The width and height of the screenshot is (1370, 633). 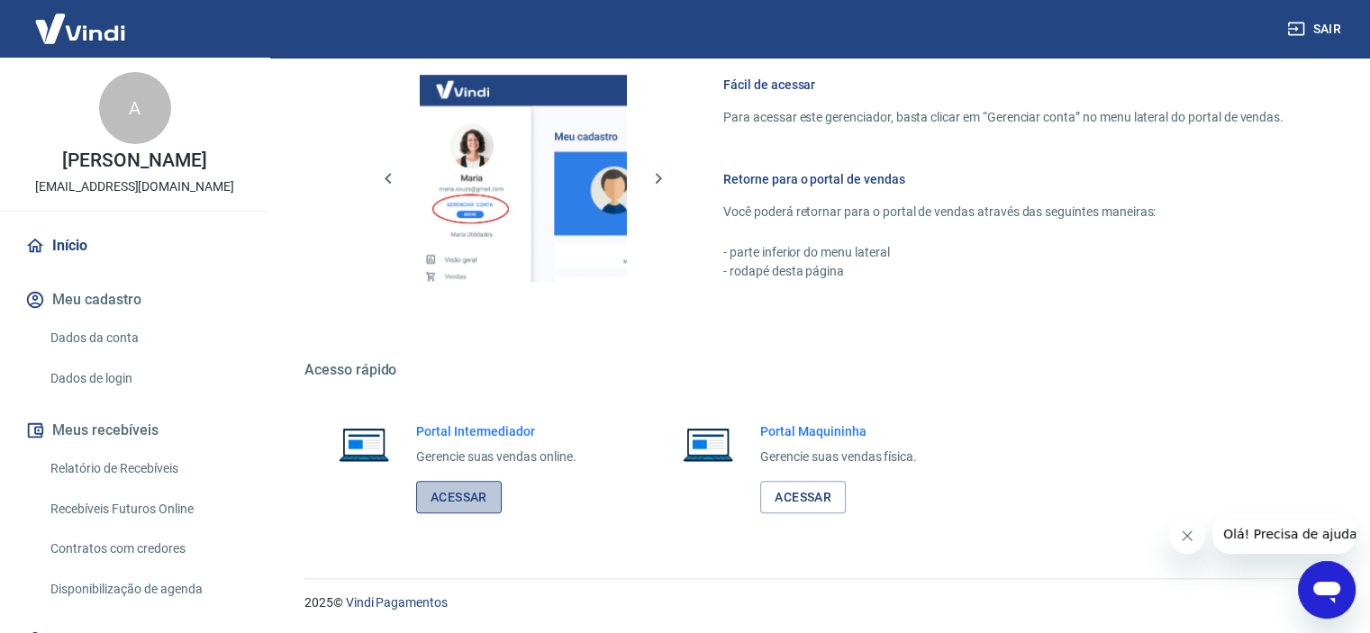 What do you see at coordinates (145, 509) in the screenshot?
I see `a: Recebíveis Futuros Online` at bounding box center [145, 509].